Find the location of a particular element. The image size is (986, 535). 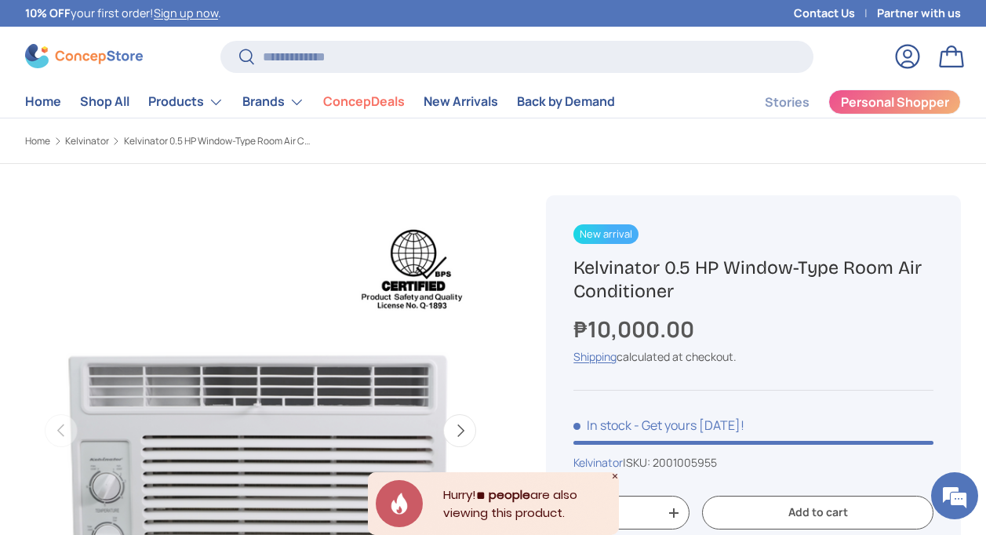

img: ConcepStore is located at coordinates (84, 56).